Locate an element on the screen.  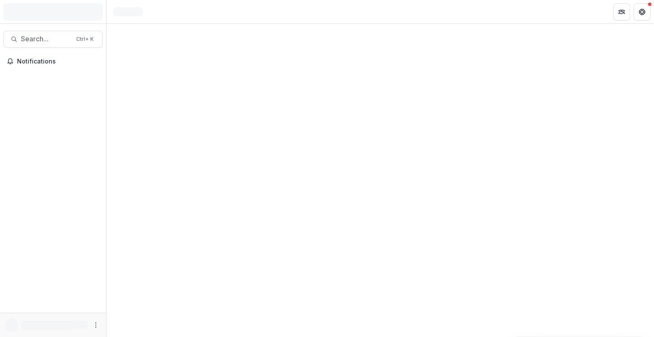
nav: breadcrumb is located at coordinates (128, 11).